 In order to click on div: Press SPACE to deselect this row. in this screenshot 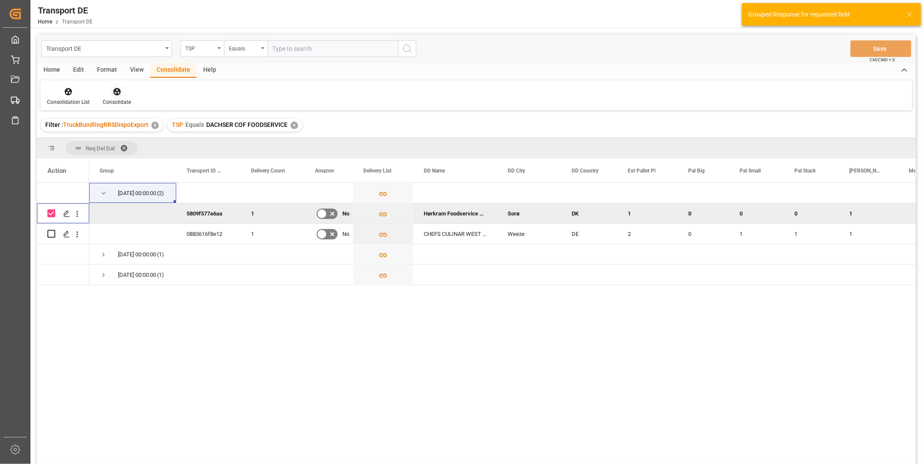, I will do `click(63, 214)`.